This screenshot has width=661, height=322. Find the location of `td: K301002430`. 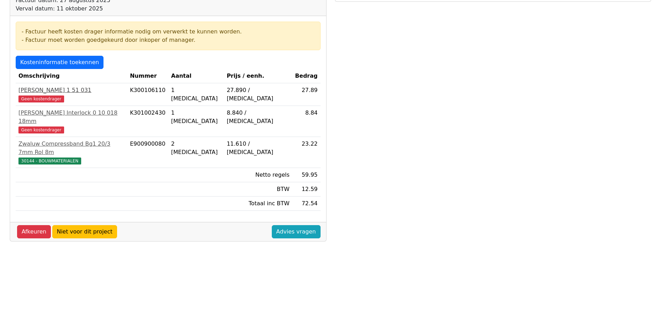

td: K301002430 is located at coordinates (148, 121).